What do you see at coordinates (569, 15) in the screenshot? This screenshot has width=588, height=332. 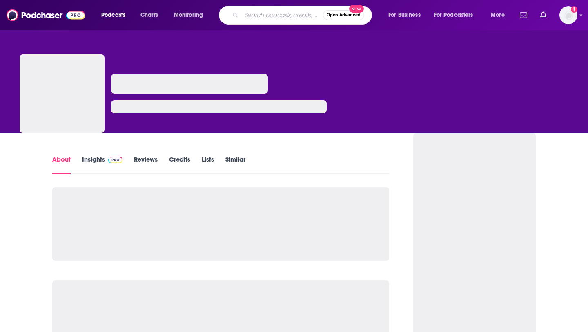 I see `button: Show profile menu` at bounding box center [569, 15].